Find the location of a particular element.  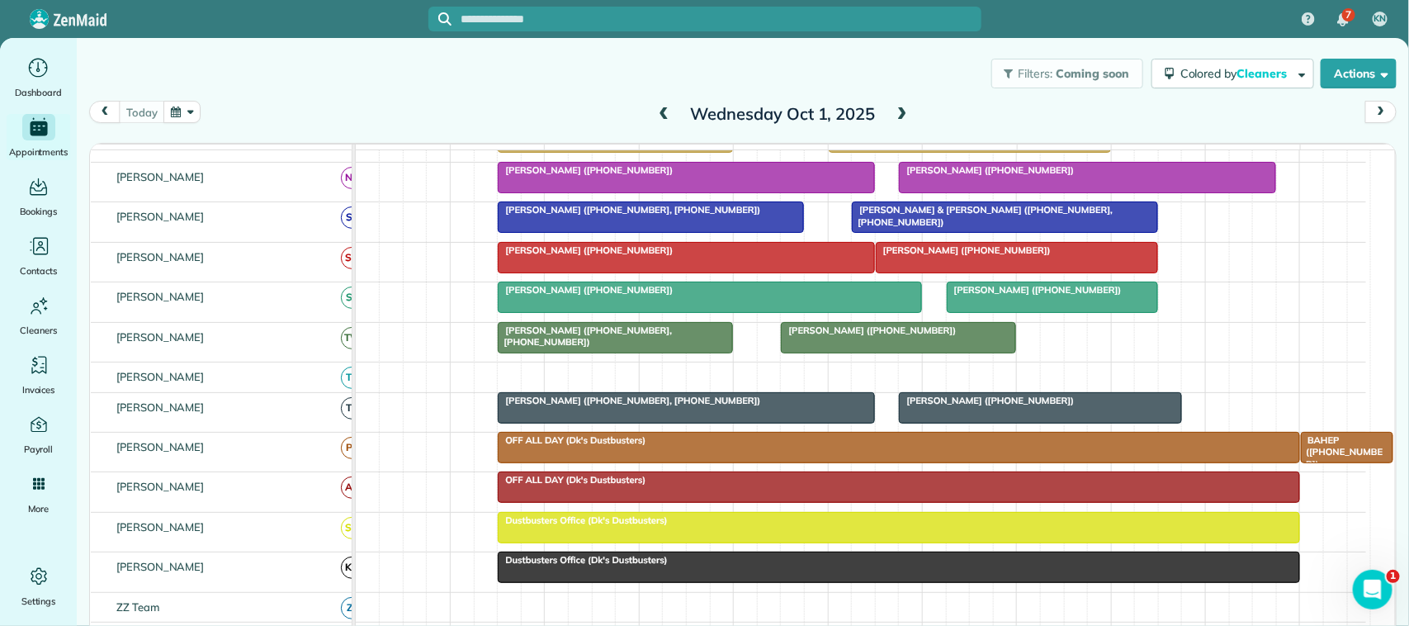

span: Bookings is located at coordinates (39, 211).